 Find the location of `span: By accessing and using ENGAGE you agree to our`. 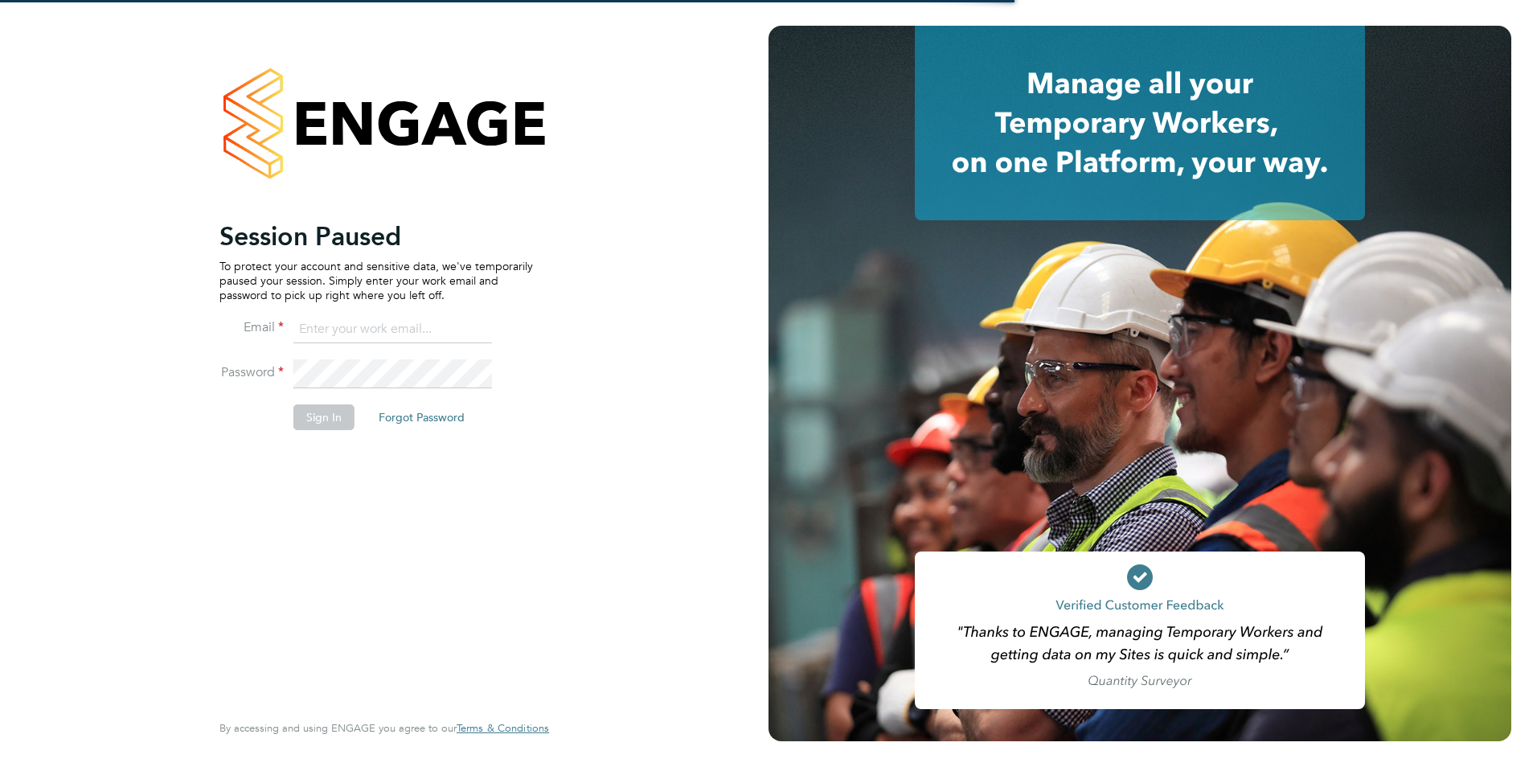

span: By accessing and using ENGAGE you agree to our is located at coordinates (384, 727).